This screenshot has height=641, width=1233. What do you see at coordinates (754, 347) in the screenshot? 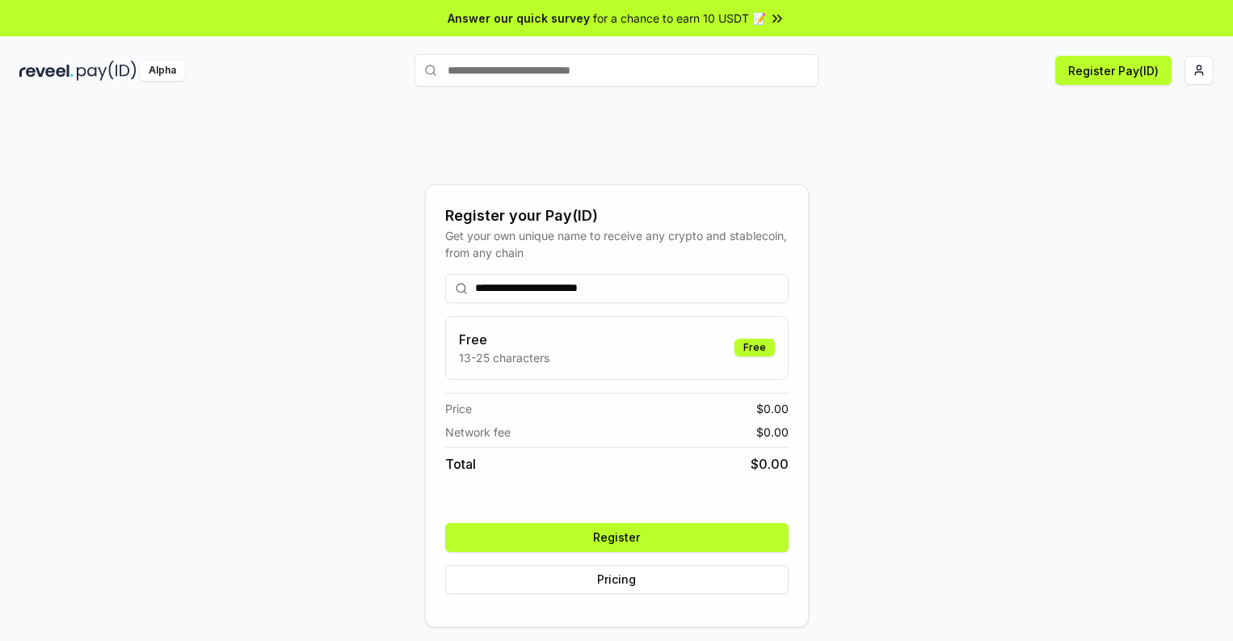
I see `div: Free` at bounding box center [754, 347].